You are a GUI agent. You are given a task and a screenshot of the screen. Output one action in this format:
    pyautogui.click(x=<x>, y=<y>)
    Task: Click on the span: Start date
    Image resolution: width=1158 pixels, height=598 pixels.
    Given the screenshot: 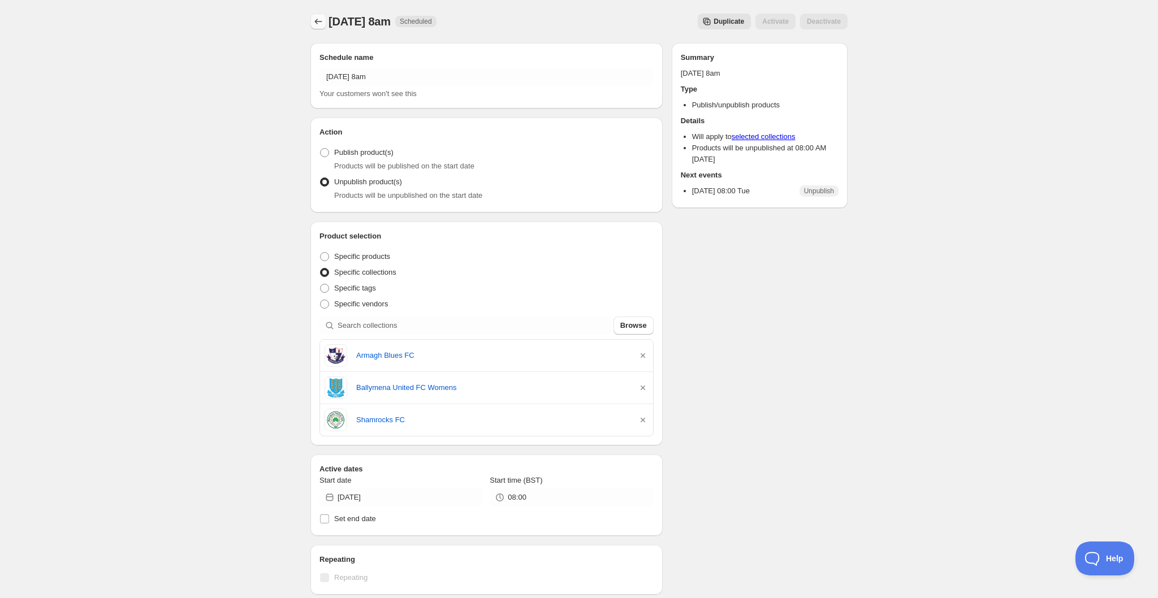 What is the action you would take?
    pyautogui.click(x=335, y=480)
    